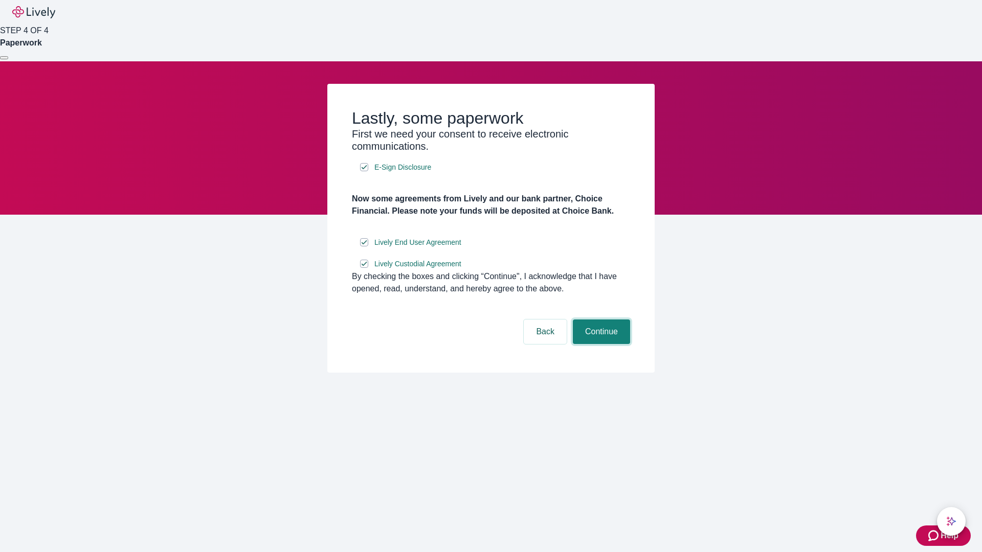 The image size is (982, 552). What do you see at coordinates (949, 536) in the screenshot?
I see `span: Help` at bounding box center [949, 536].